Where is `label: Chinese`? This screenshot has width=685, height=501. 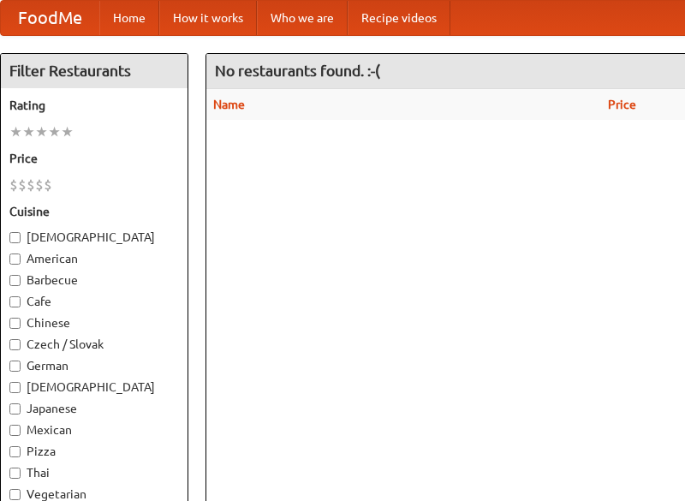
label: Chinese is located at coordinates (94, 323).